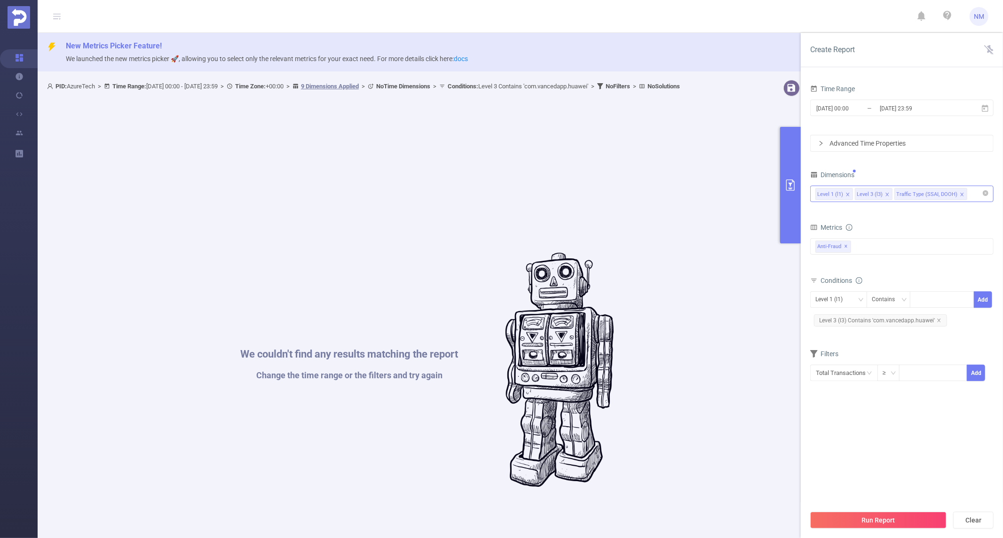  What do you see at coordinates (349, 355) in the screenshot?
I see `h1: We couldn't find any results matching the report` at bounding box center [349, 355].